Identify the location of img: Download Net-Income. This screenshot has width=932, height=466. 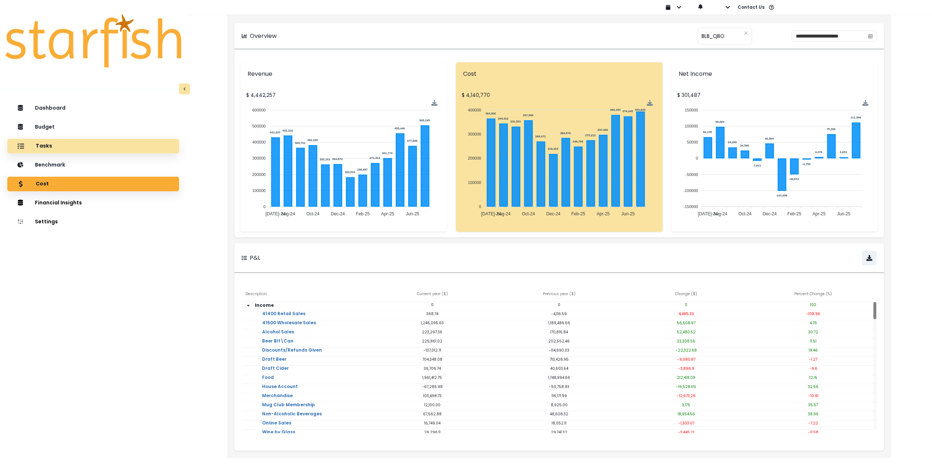
(865, 103).